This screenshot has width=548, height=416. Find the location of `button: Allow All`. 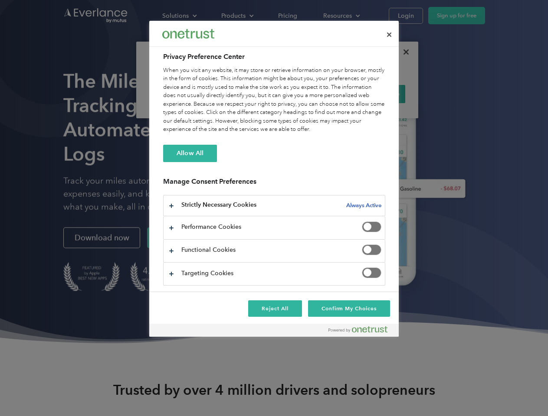

button: Allow All is located at coordinates (190, 154).